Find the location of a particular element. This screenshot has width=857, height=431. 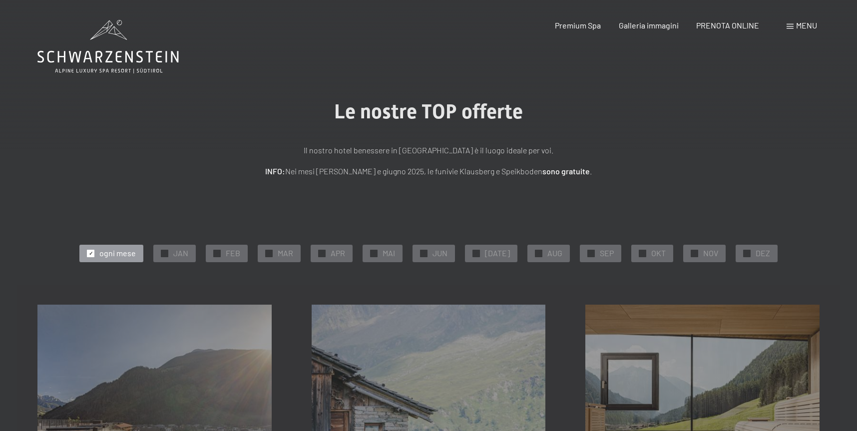

span: MAI is located at coordinates (389, 253).